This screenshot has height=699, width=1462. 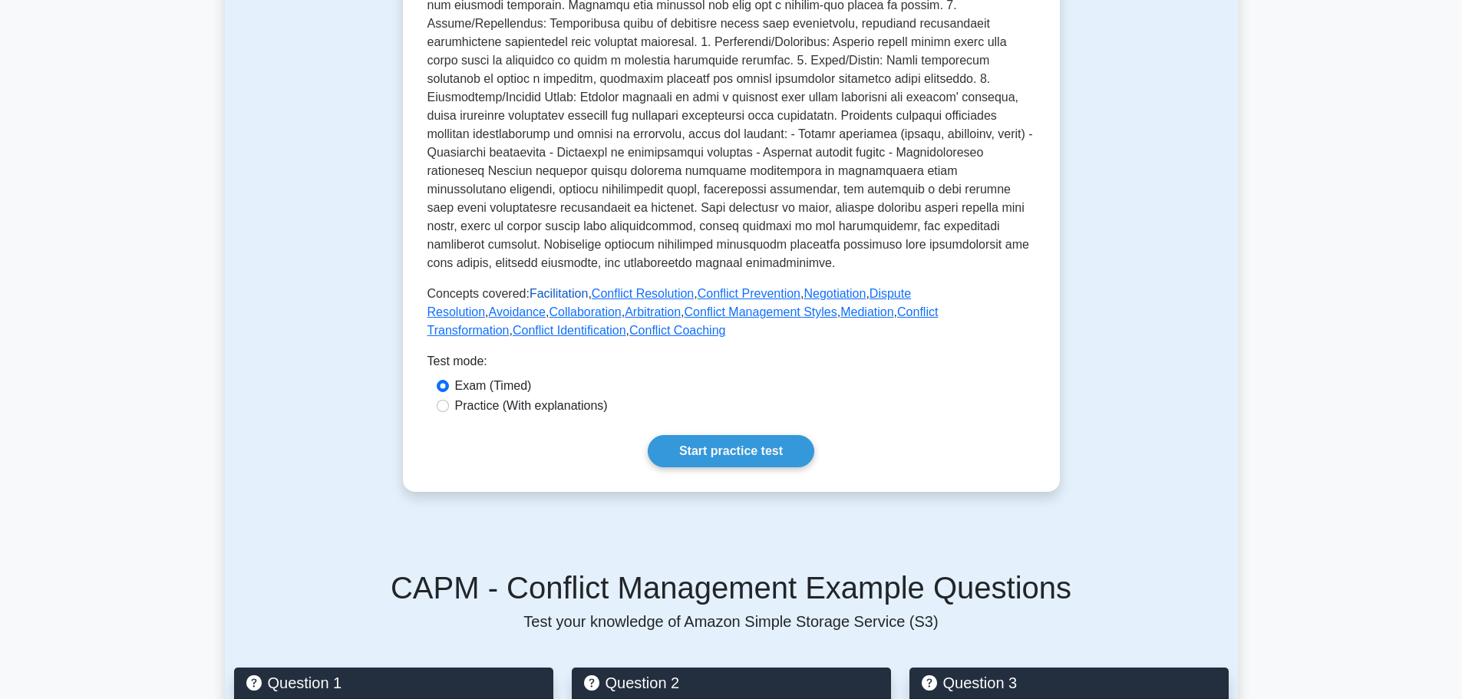 I want to click on label: Practice (With explanations), so click(x=531, y=406).